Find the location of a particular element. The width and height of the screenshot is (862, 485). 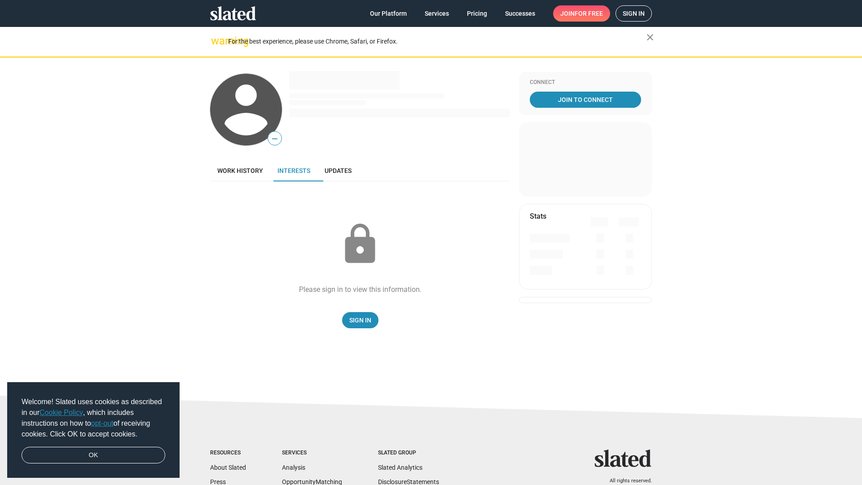

span: Sign In is located at coordinates (360, 320).